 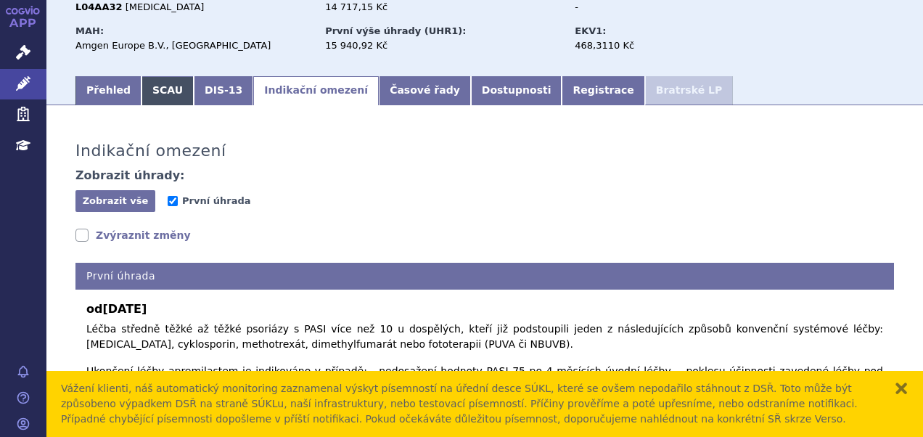 I want to click on span: Zobrazit vše, so click(x=115, y=200).